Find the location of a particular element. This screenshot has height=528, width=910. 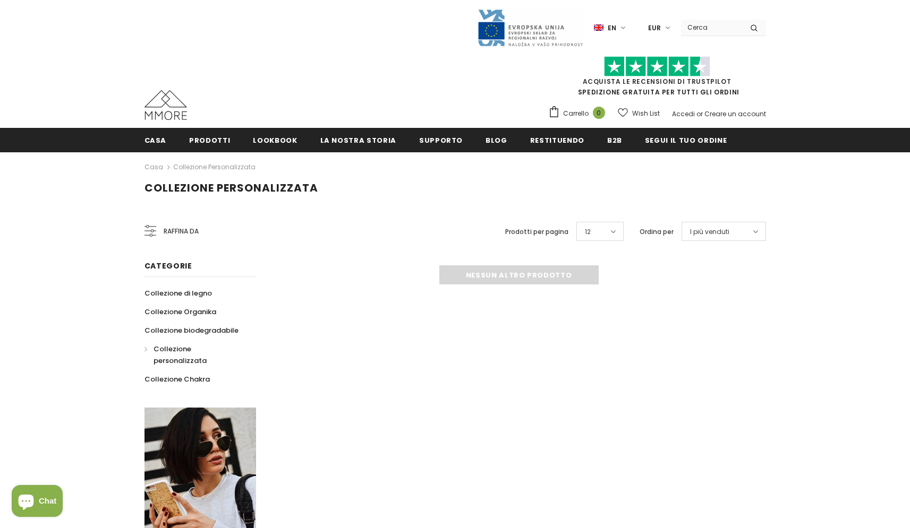

a: Lookbook is located at coordinates (275, 140).